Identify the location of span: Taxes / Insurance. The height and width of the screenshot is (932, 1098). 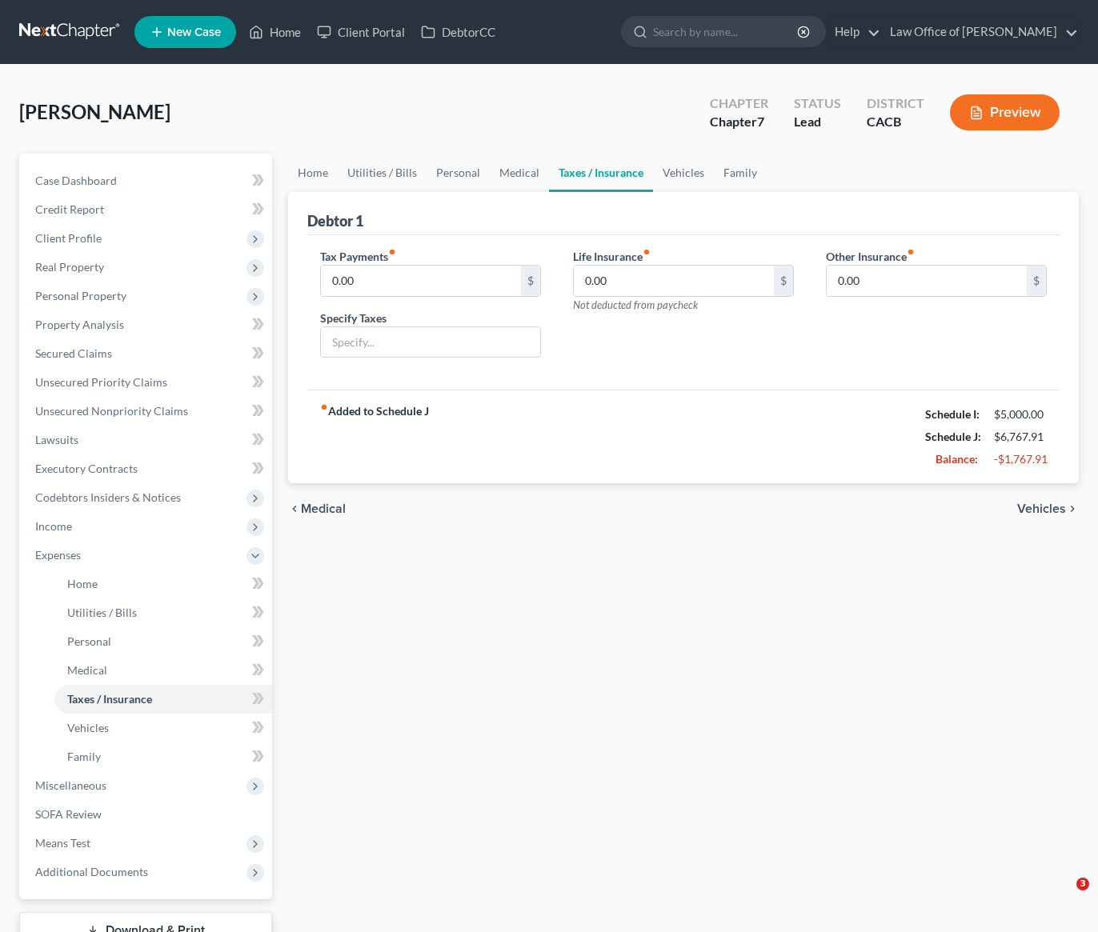
(110, 698).